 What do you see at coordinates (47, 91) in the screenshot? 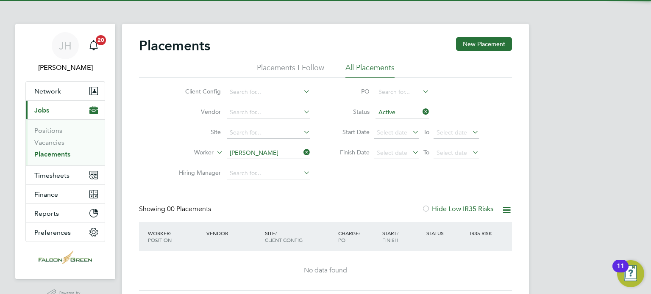
I see `span: Network` at bounding box center [47, 91].